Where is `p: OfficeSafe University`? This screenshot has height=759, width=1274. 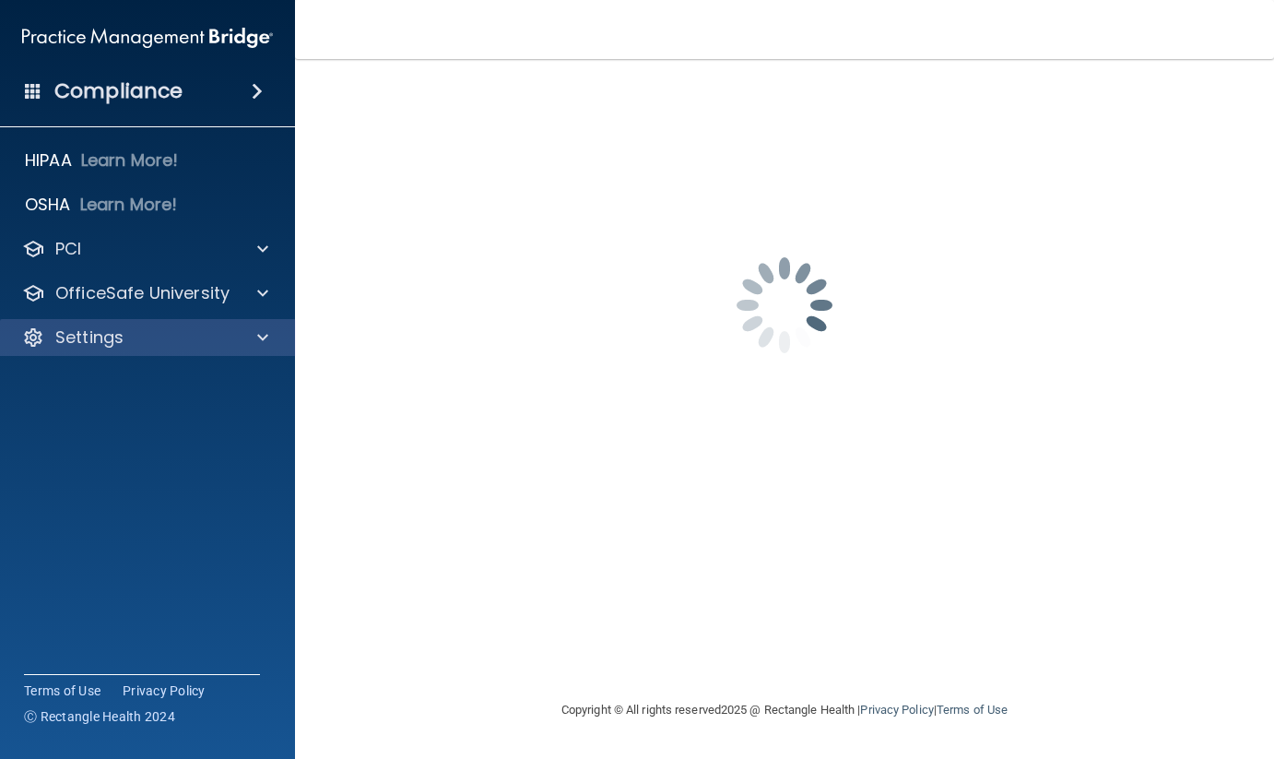 p: OfficeSafe University is located at coordinates (142, 293).